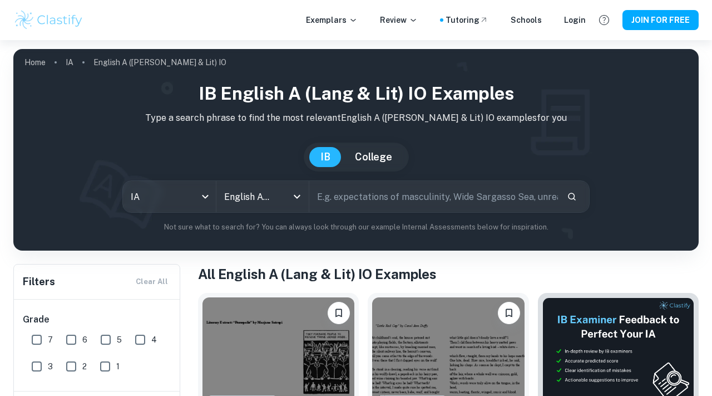  What do you see at coordinates (48, 20) in the screenshot?
I see `img: Clastify logo` at bounding box center [48, 20].